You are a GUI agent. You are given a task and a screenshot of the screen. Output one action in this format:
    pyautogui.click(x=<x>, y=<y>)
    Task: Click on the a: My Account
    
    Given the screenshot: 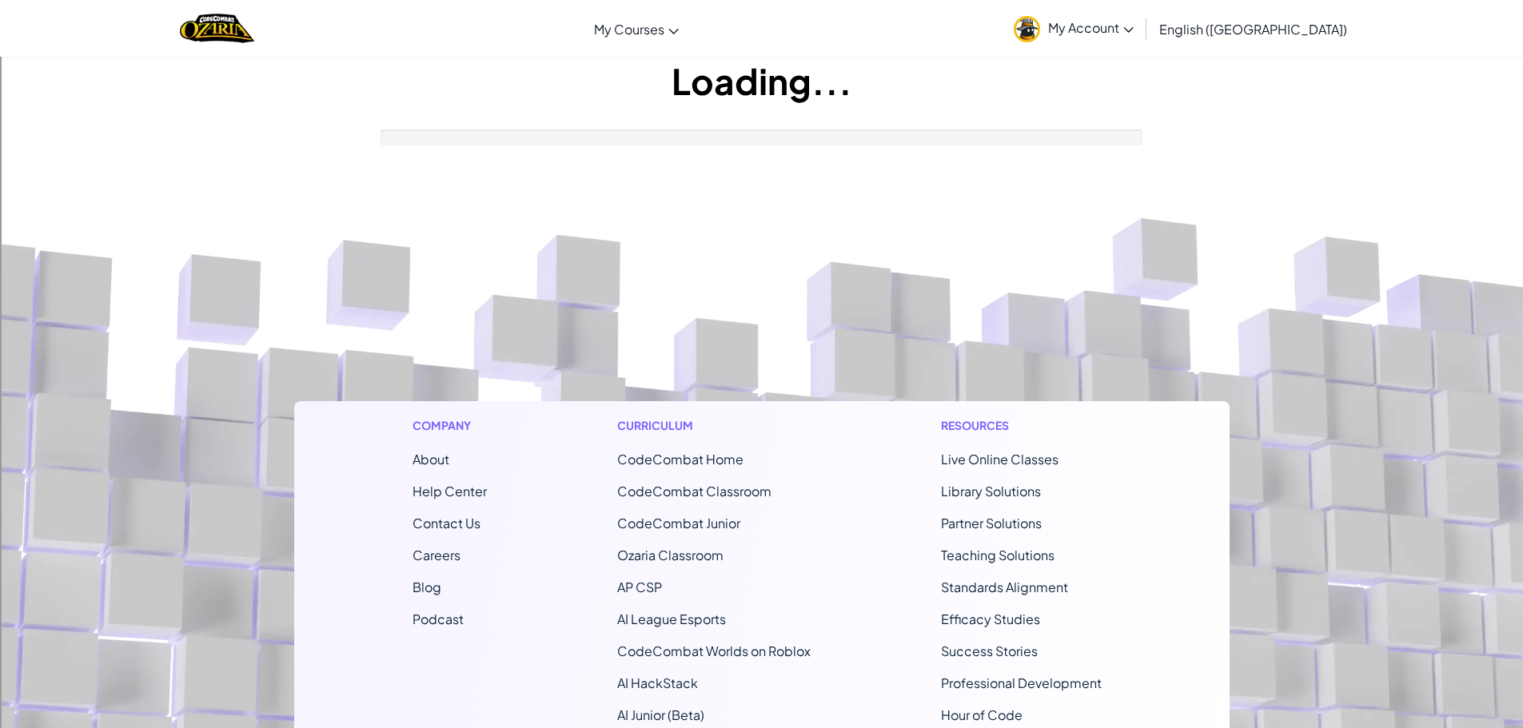 What is the action you would take?
    pyautogui.click(x=1074, y=28)
    